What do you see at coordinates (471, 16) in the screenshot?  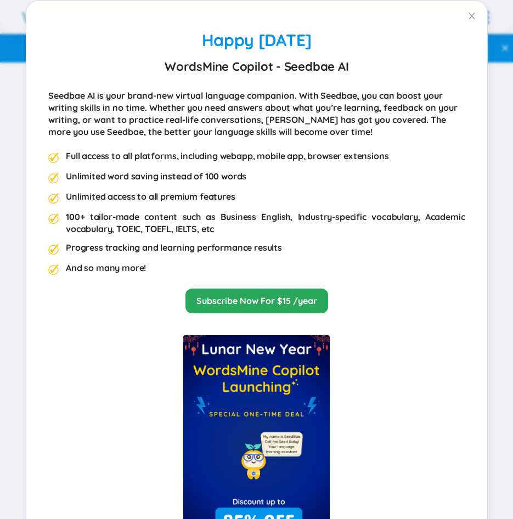 I see `button: Close` at bounding box center [471, 16].